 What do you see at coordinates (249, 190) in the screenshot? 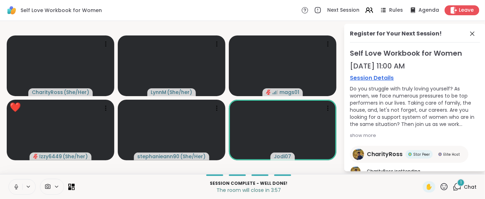
I see `p: The room will close in 3:57` at bounding box center [249, 190].